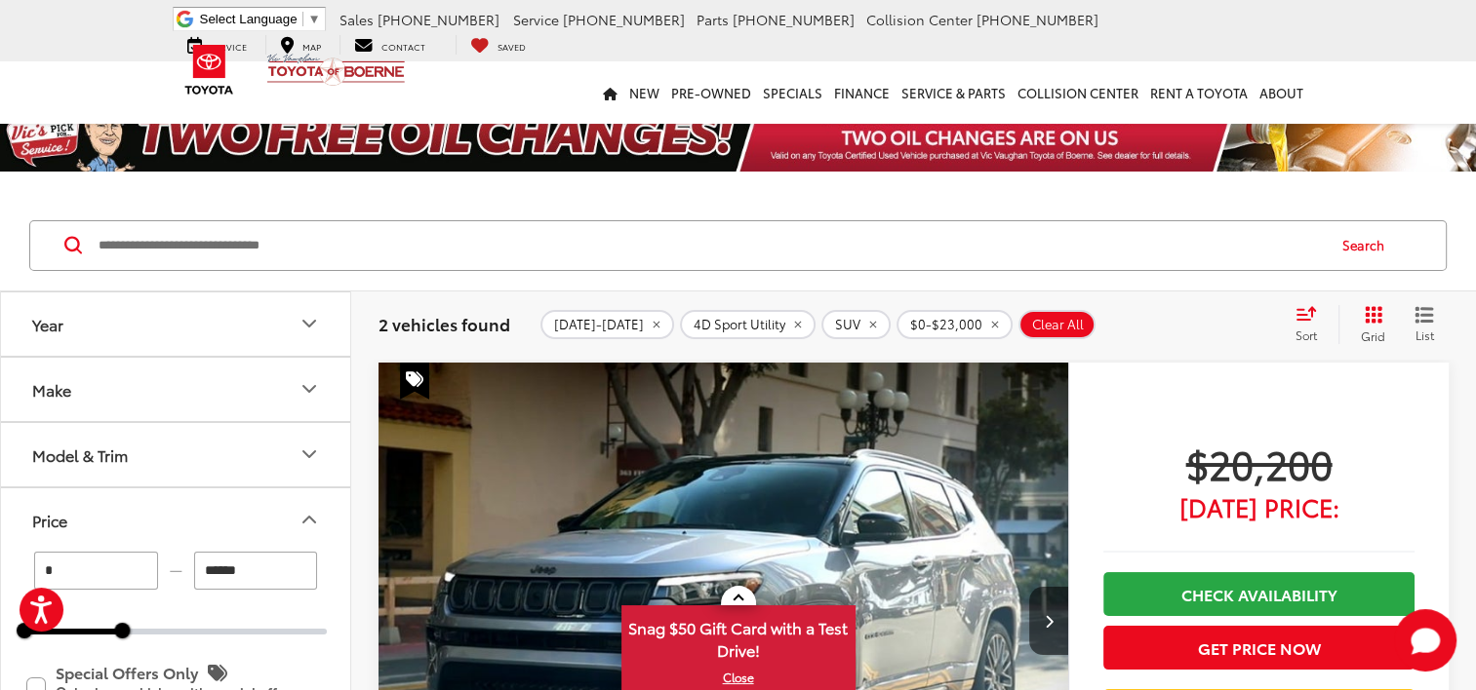  Describe the element at coordinates (607, 325) in the screenshot. I see `button: remove 2022-2025` at that location.